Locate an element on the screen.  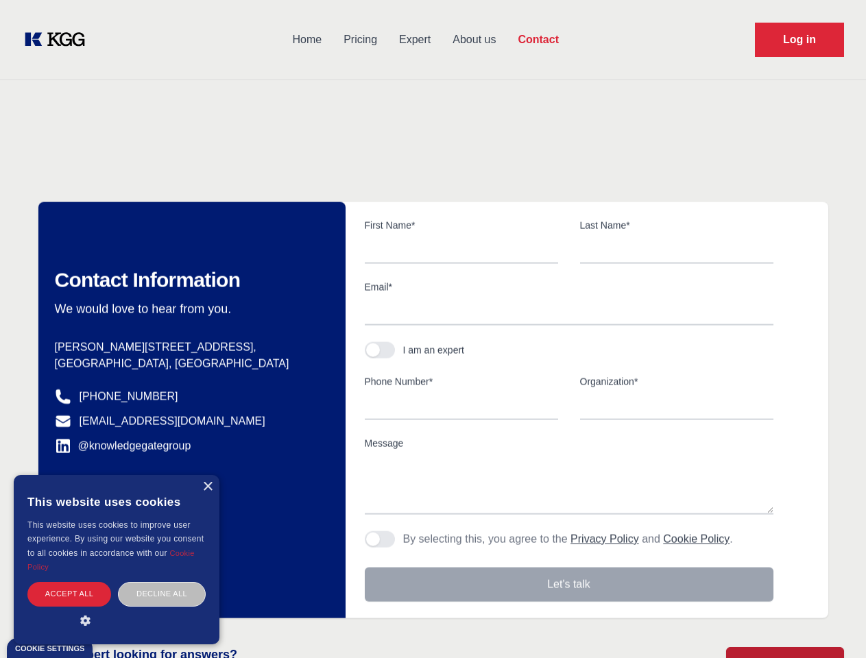
a: @knowledgegategroup is located at coordinates (123, 446).